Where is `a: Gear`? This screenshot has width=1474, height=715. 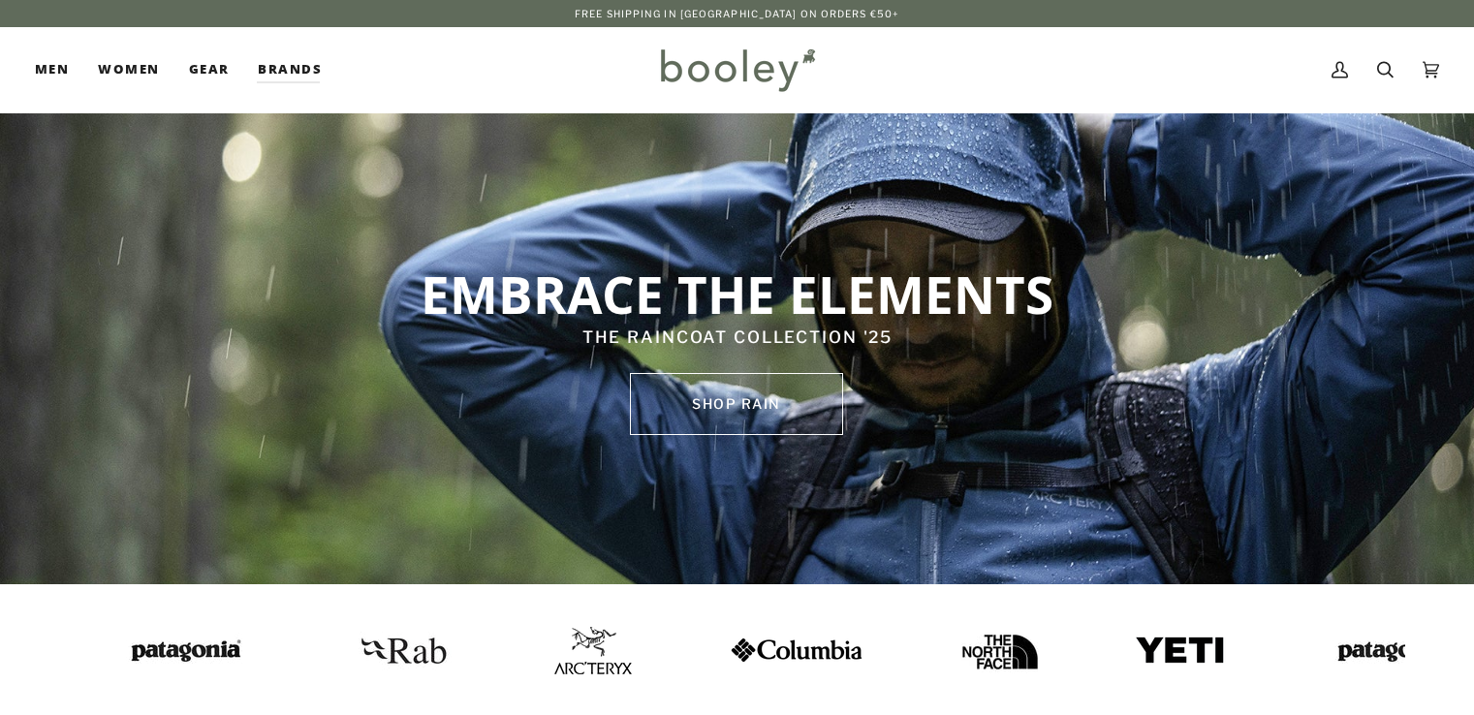 a: Gear is located at coordinates (209, 70).